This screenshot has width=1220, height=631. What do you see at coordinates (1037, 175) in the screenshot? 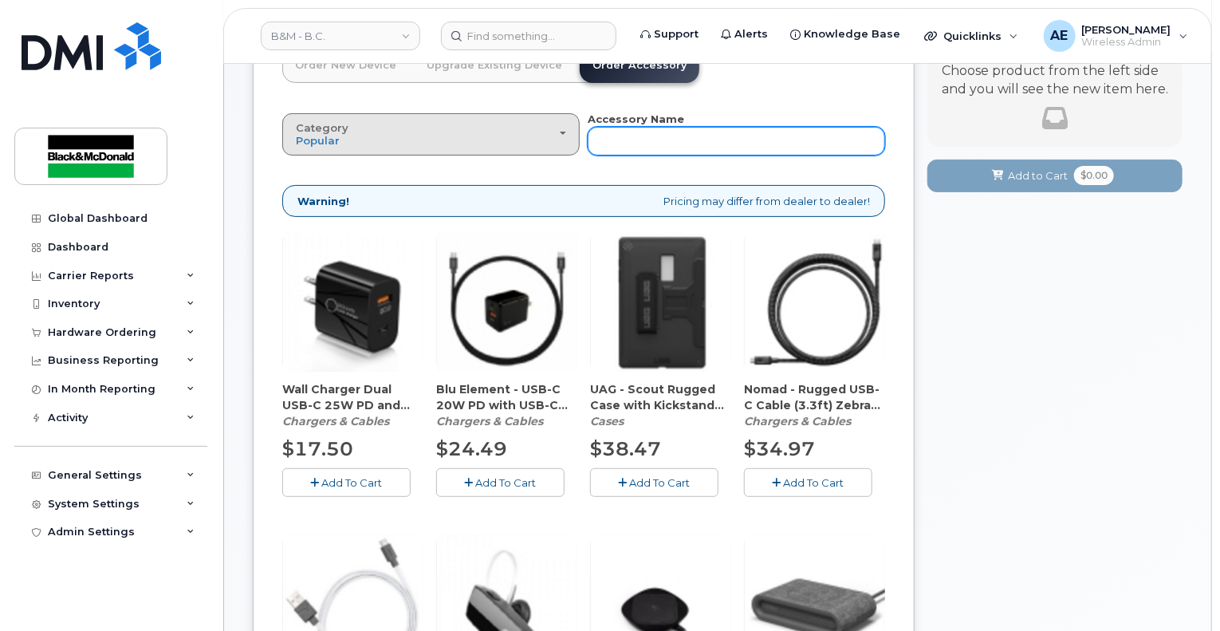
I see `span: Add to Cart` at bounding box center [1037, 175].